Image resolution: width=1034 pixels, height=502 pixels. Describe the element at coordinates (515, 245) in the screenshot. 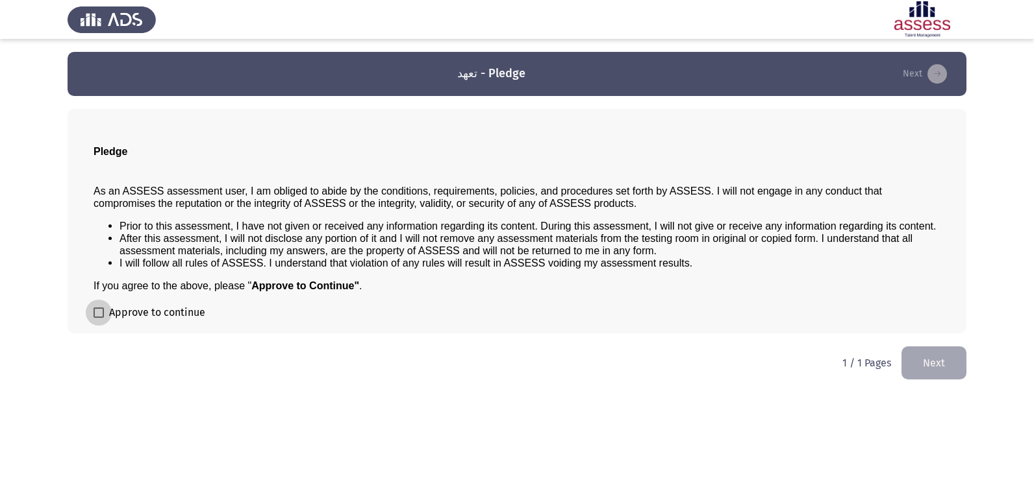

I see `span: After this assessment, I will not disclose any portion of it and I will not remove any assessment...` at that location.